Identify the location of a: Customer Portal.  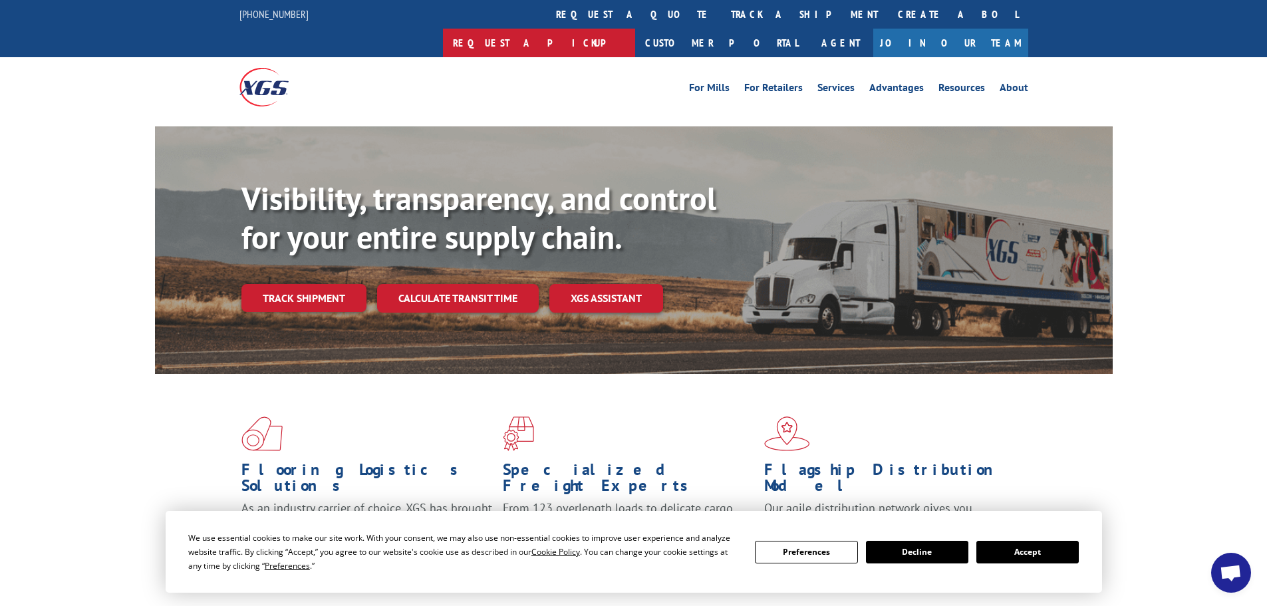
(721, 43).